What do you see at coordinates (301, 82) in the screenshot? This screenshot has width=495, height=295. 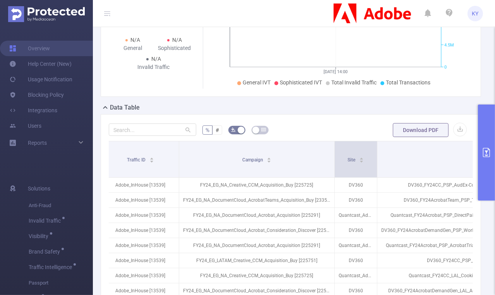 I see `span: Sophisticated IVT` at bounding box center [301, 82].